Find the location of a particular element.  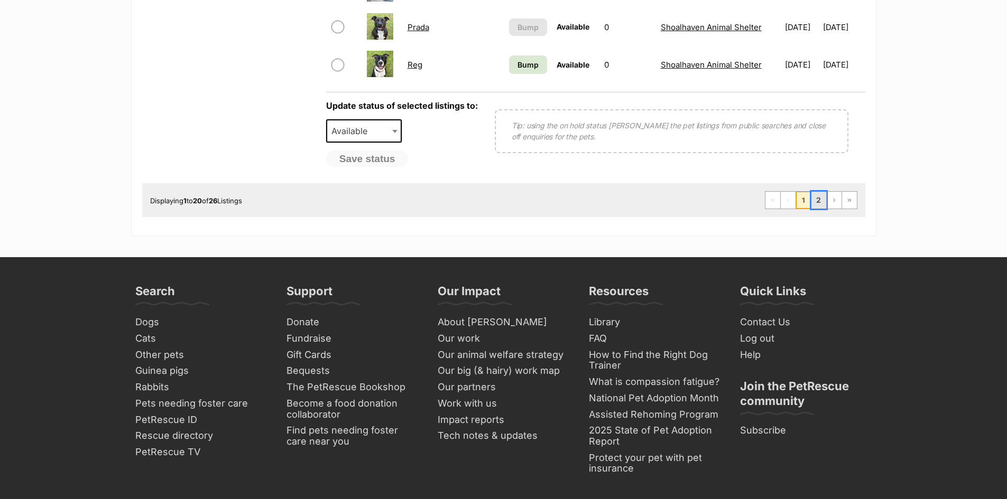

strong: 1 is located at coordinates (185, 201).